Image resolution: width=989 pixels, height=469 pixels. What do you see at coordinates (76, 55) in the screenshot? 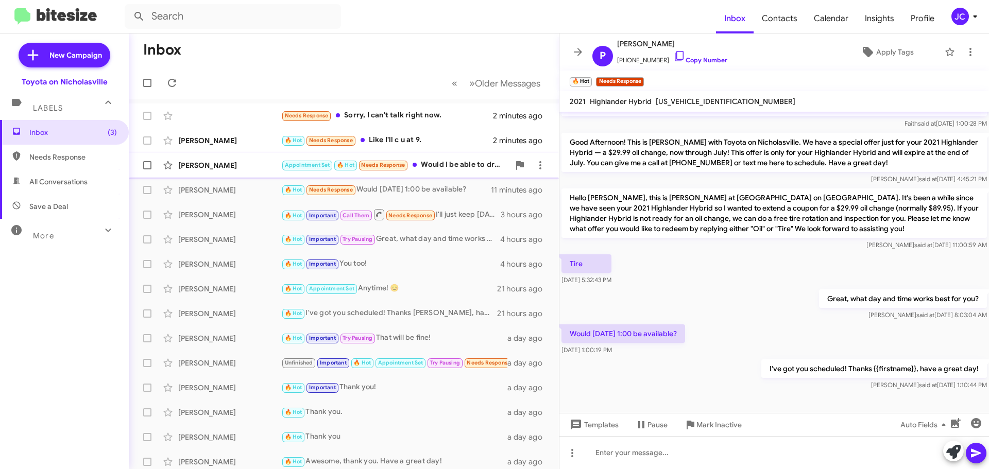
I see `span: New Campaign` at bounding box center [76, 55].